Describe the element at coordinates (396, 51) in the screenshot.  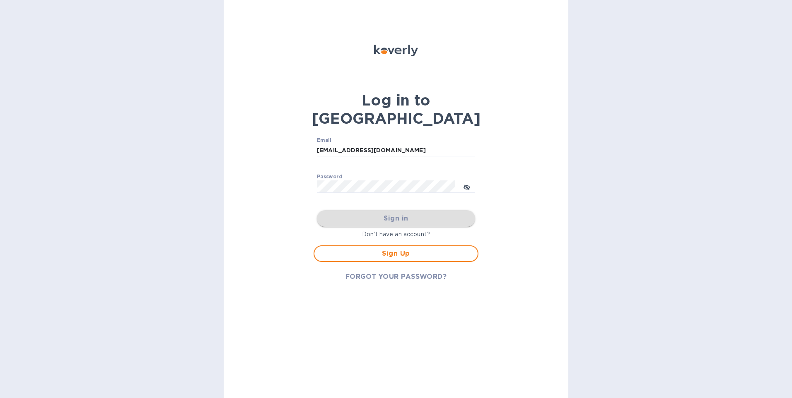
I see `img: Koverly` at that location.